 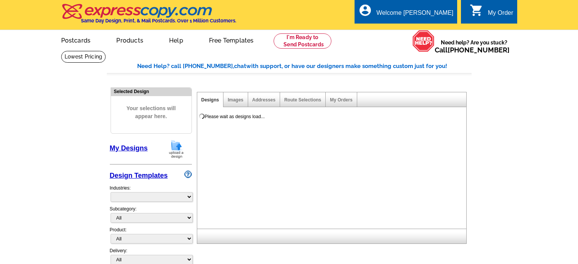 What do you see at coordinates (151, 193) in the screenshot?
I see `div: Industries:` at bounding box center [151, 193].